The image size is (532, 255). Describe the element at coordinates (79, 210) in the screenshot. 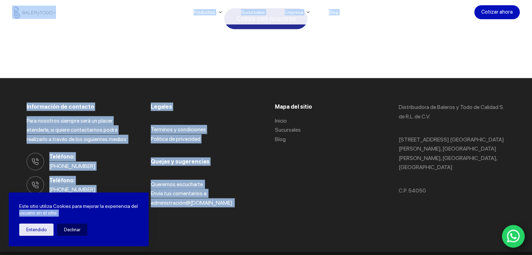

I see `p: Este sitio utiliza Cookies para mejorar la experiencia del usuario en el sitio.` at that location.